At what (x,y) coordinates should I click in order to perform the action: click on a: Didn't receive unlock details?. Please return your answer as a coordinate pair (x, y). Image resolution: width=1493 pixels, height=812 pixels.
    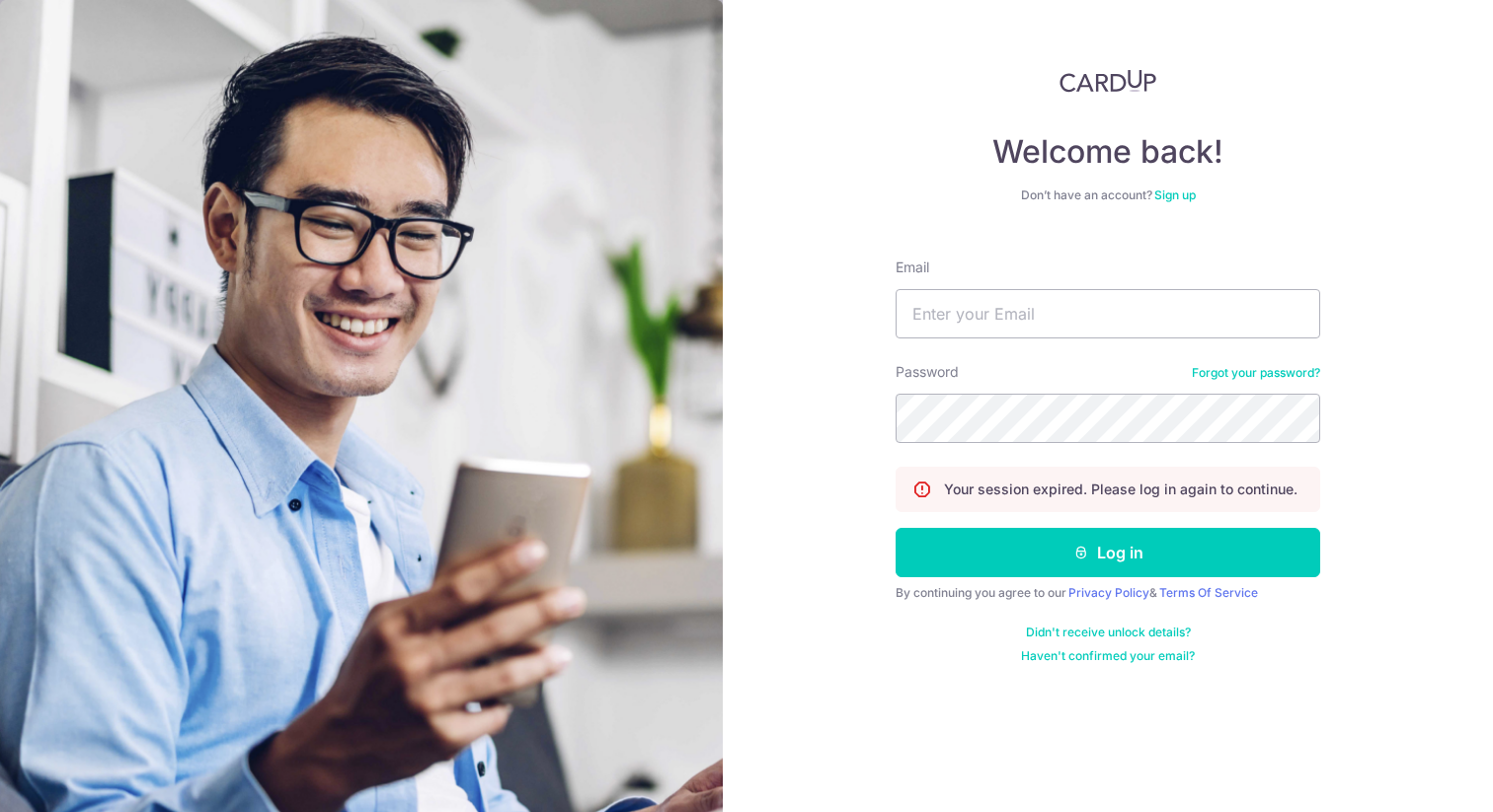
    Looking at the image, I should click on (1108, 633).